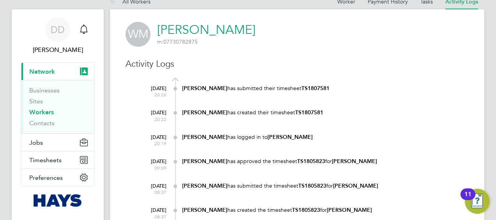  Describe the element at coordinates (151, 168) in the screenshot. I see `span: 09:09` at that location.